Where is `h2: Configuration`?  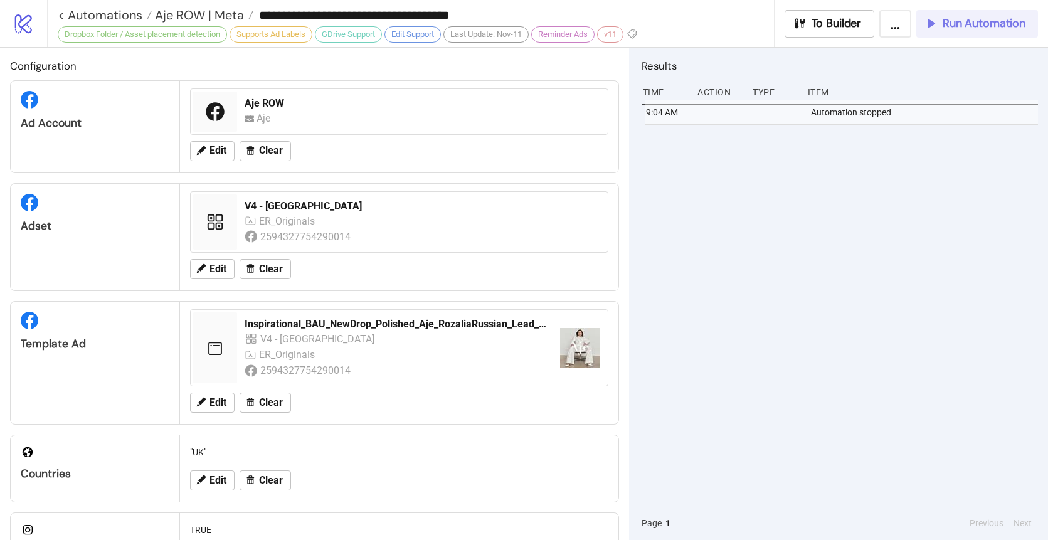 h2: Configuration is located at coordinates (314, 66).